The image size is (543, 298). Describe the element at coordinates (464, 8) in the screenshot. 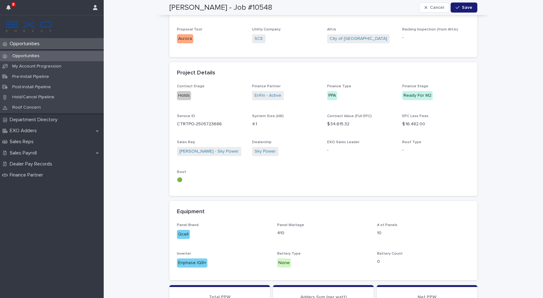

I see `button: Save` at that location.